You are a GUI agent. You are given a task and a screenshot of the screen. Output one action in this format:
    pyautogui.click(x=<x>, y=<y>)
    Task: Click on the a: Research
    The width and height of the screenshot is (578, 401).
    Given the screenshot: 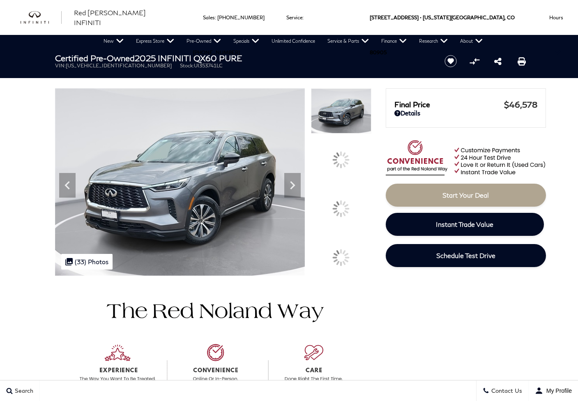 What is the action you would take?
    pyautogui.click(x=434, y=41)
    